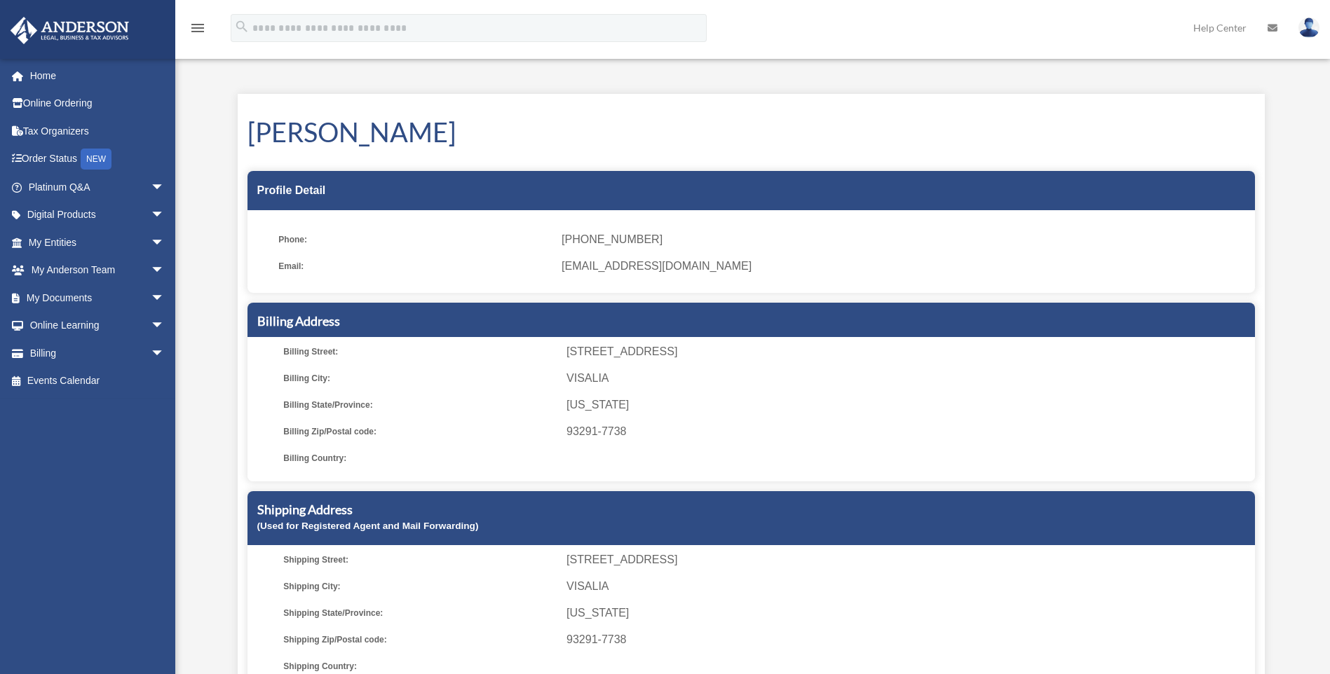  What do you see at coordinates (420, 379) in the screenshot?
I see `span: Billing City:` at bounding box center [420, 379].